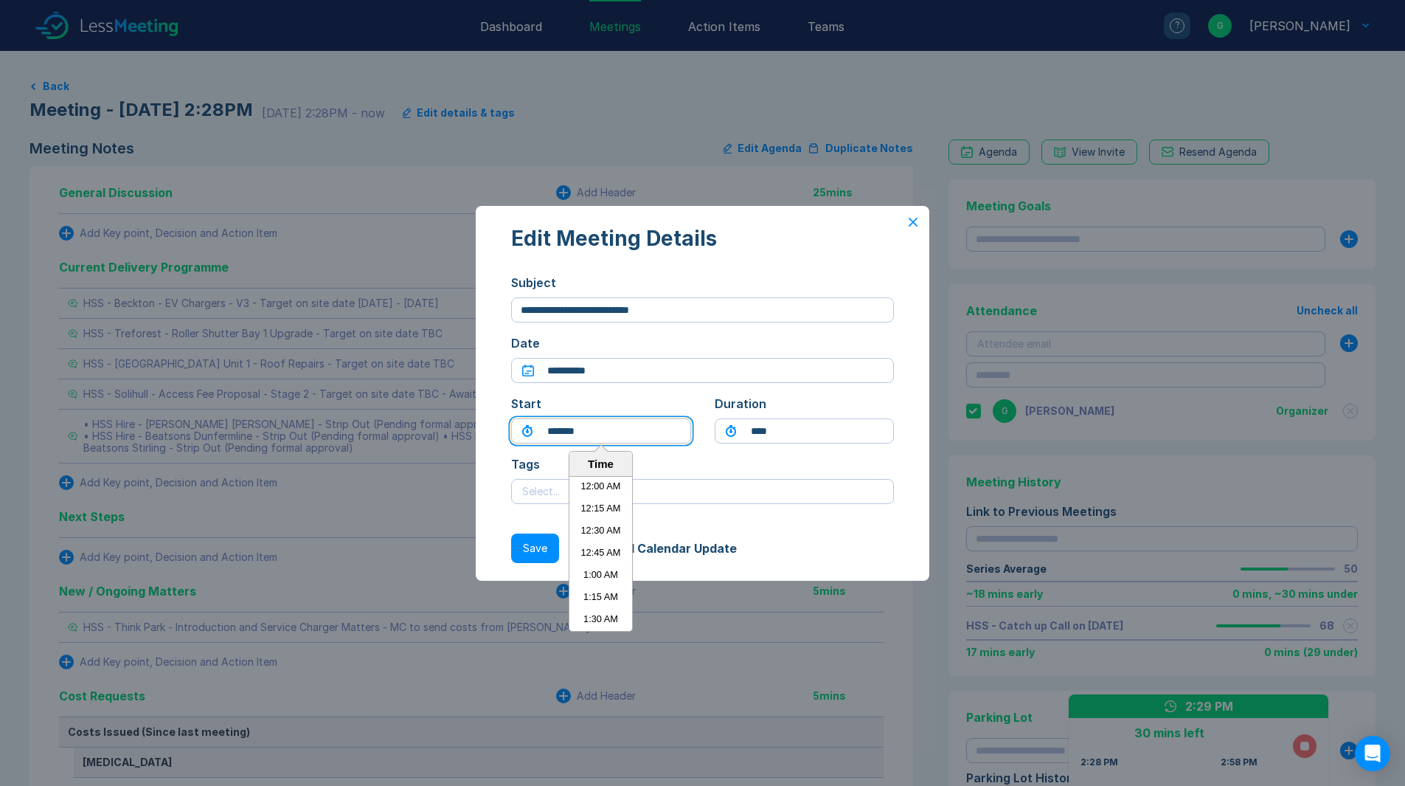  Describe the element at coordinates (601, 404) in the screenshot. I see `div: Start` at that location.